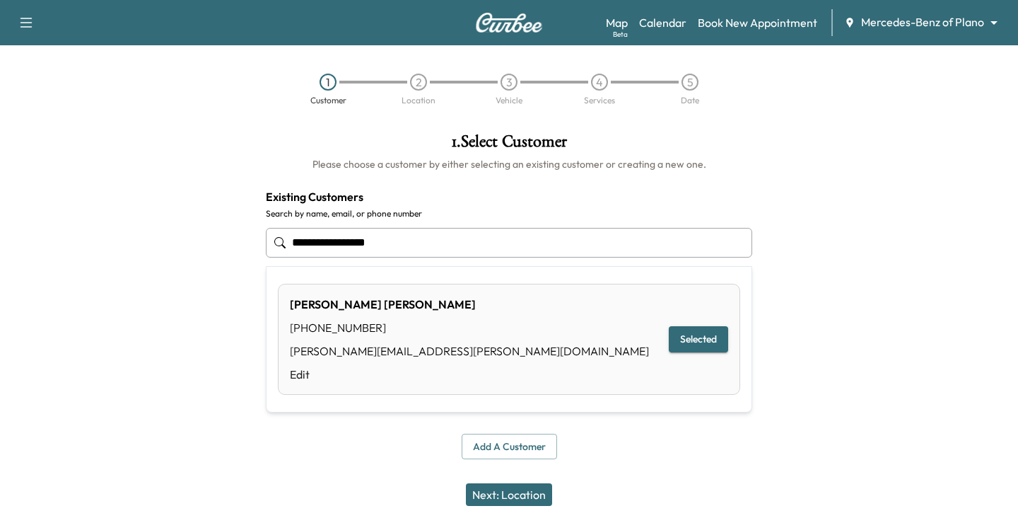  Describe the element at coordinates (509, 82) in the screenshot. I see `div: 3` at that location.